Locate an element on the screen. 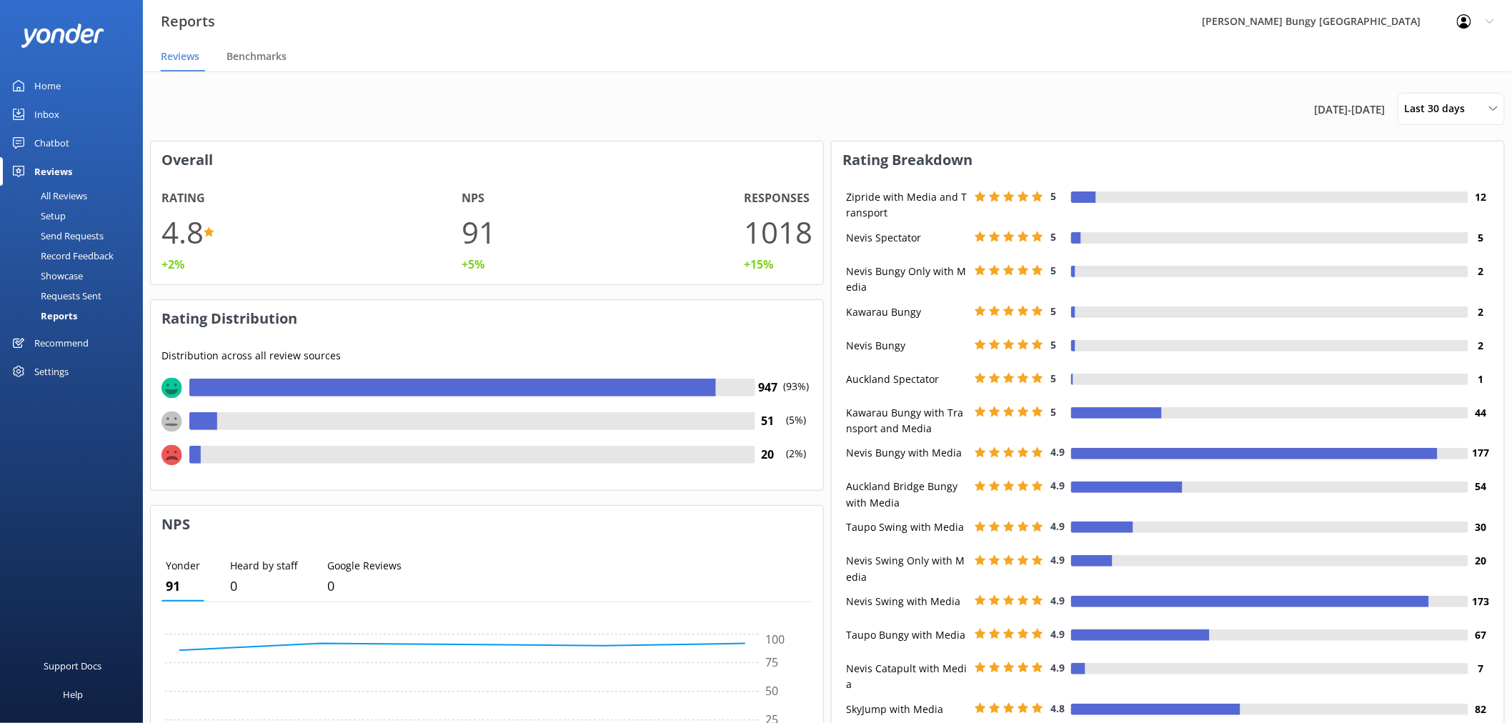 This screenshot has height=723, width=1512. div: Nevis Swing Only with Media is located at coordinates (907, 569).